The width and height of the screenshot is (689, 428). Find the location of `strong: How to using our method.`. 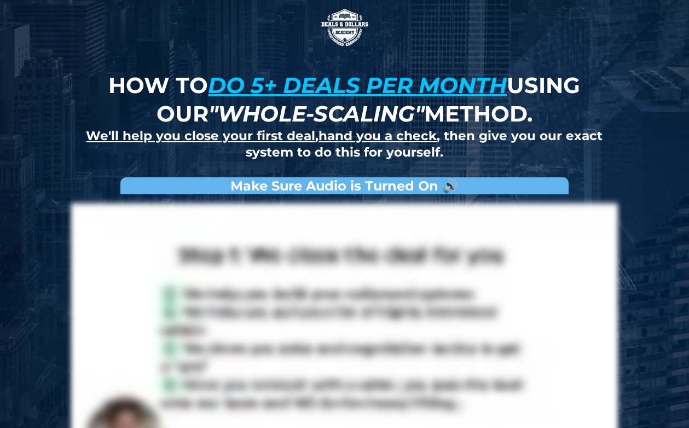

strong: How to using our method. is located at coordinates (344, 99).